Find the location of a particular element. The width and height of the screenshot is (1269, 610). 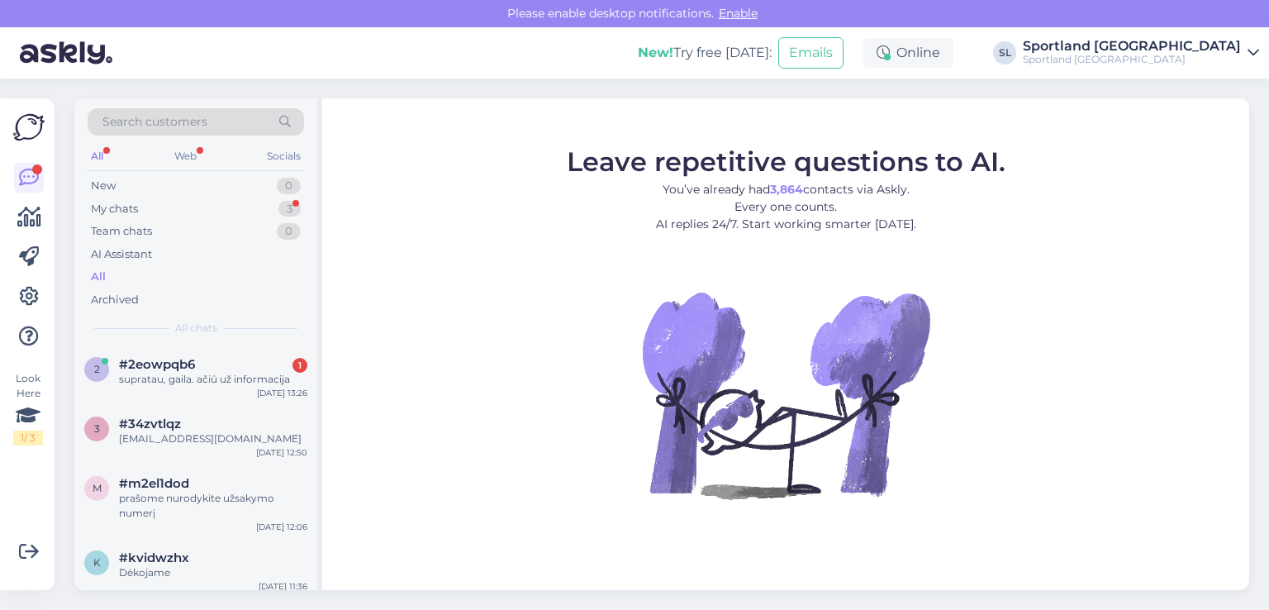

b: 3,864 is located at coordinates (786, 188).